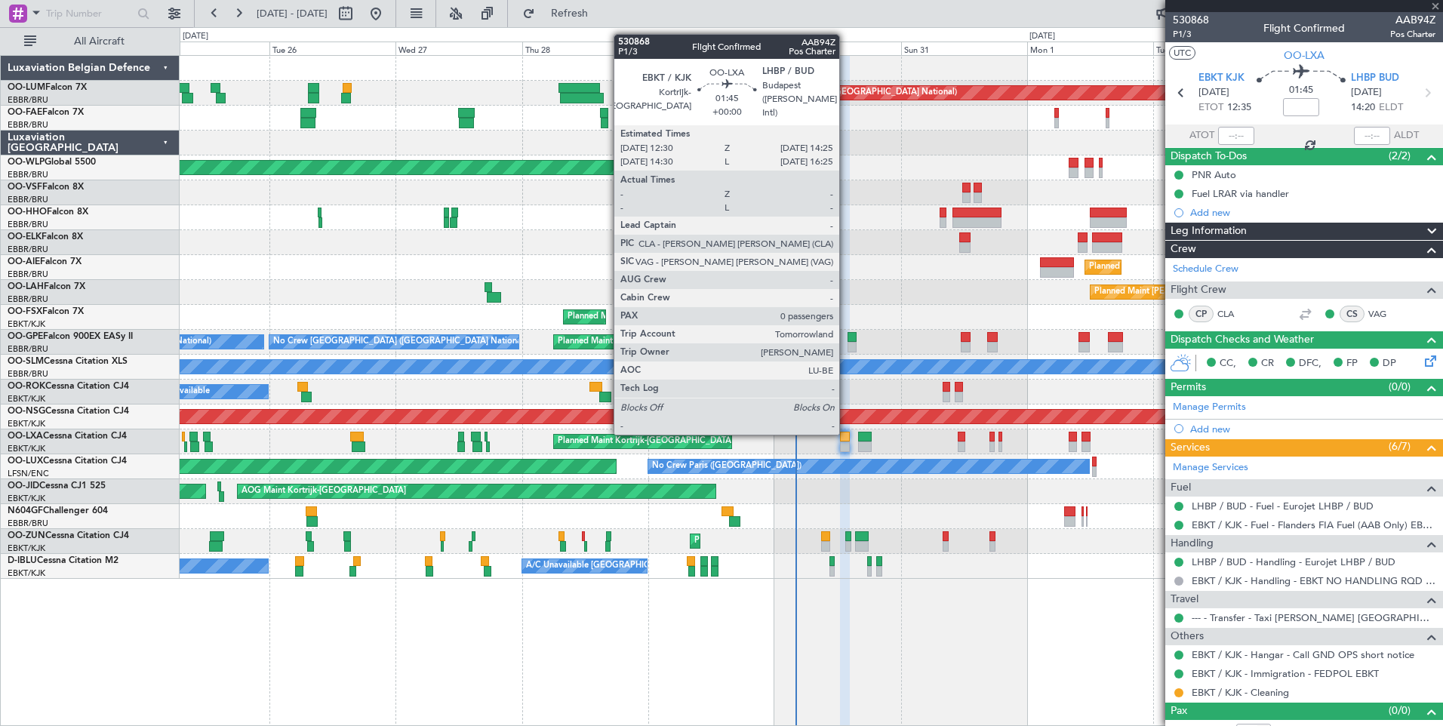  I want to click on span: ATOT, so click(1202, 136).